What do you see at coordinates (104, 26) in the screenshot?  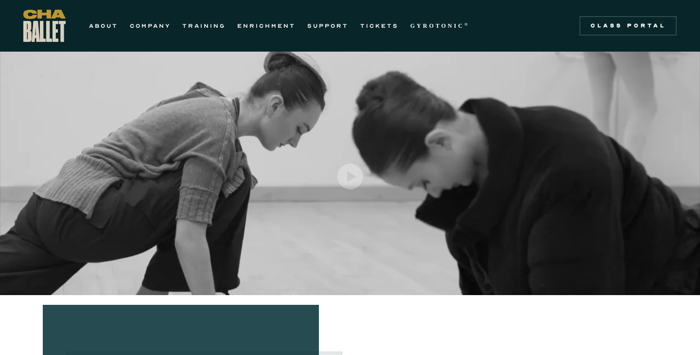 I see `a: ABOUT` at bounding box center [104, 26].